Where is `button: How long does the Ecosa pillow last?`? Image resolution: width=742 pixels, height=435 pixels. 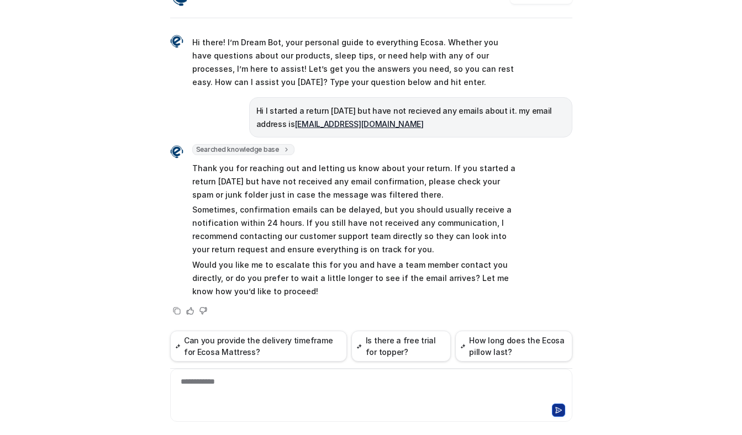 button: How long does the Ecosa pillow last? is located at coordinates (514, 346).